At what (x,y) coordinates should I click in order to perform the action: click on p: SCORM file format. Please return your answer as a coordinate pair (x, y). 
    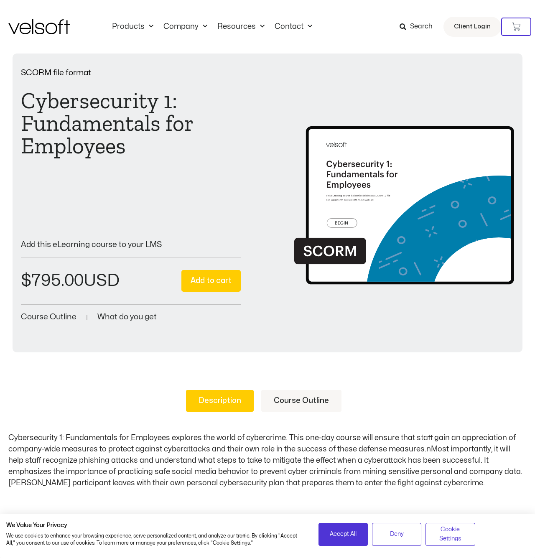
    Looking at the image, I should click on (131, 73).